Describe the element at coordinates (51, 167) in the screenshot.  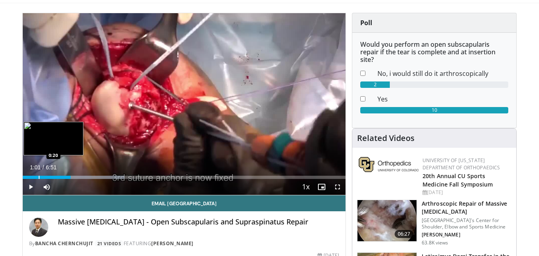
I see `span: 6:51` at that location.